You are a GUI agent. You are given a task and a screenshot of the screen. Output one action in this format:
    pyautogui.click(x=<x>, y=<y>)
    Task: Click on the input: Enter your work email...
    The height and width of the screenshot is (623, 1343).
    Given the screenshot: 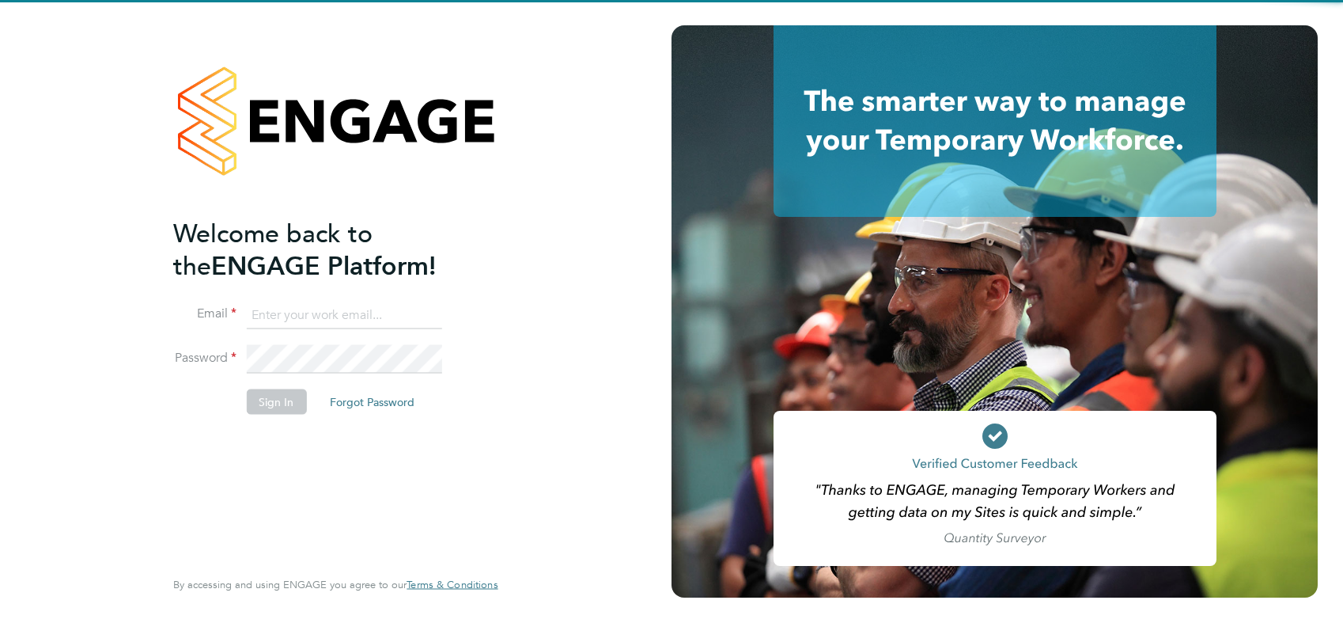 What is the action you would take?
    pyautogui.click(x=343, y=315)
    